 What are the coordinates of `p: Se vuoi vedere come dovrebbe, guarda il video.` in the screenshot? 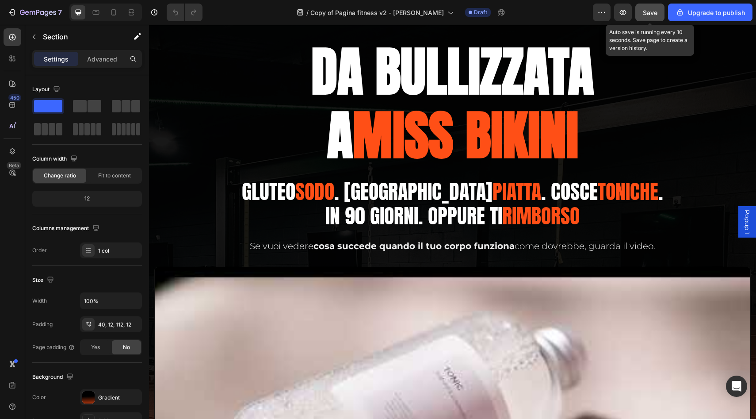 It's located at (304, 221).